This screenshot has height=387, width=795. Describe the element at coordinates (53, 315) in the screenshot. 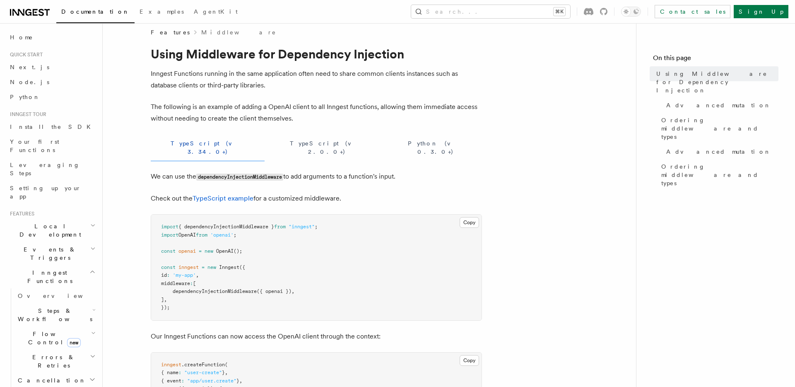

I see `span: Steps & Workflows` at that location.